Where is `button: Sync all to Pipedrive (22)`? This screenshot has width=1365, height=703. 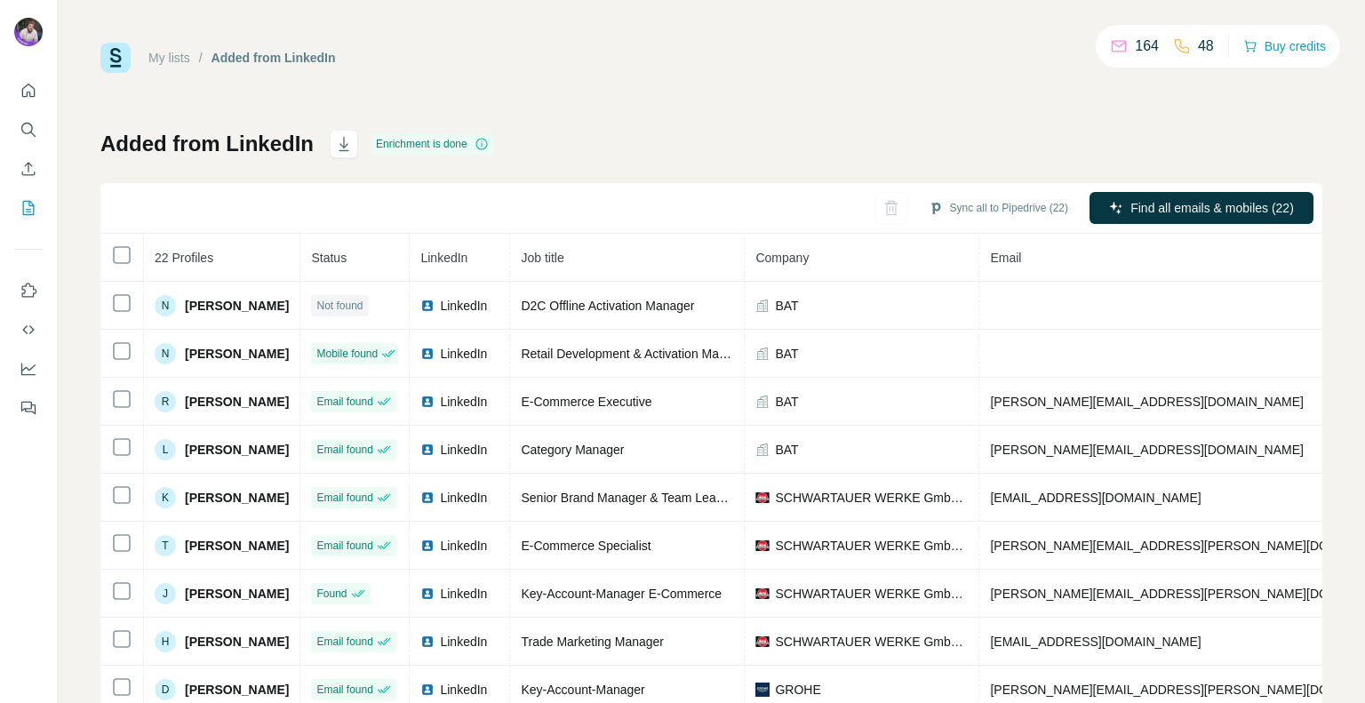
button: Sync all to Pipedrive (22) is located at coordinates (998, 208).